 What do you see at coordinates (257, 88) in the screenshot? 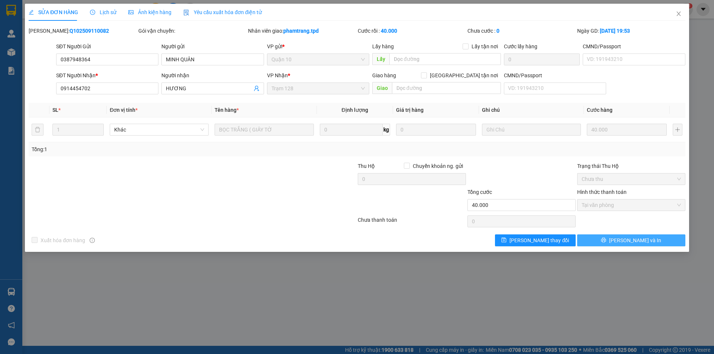
I see `span: user-add` at bounding box center [257, 88].